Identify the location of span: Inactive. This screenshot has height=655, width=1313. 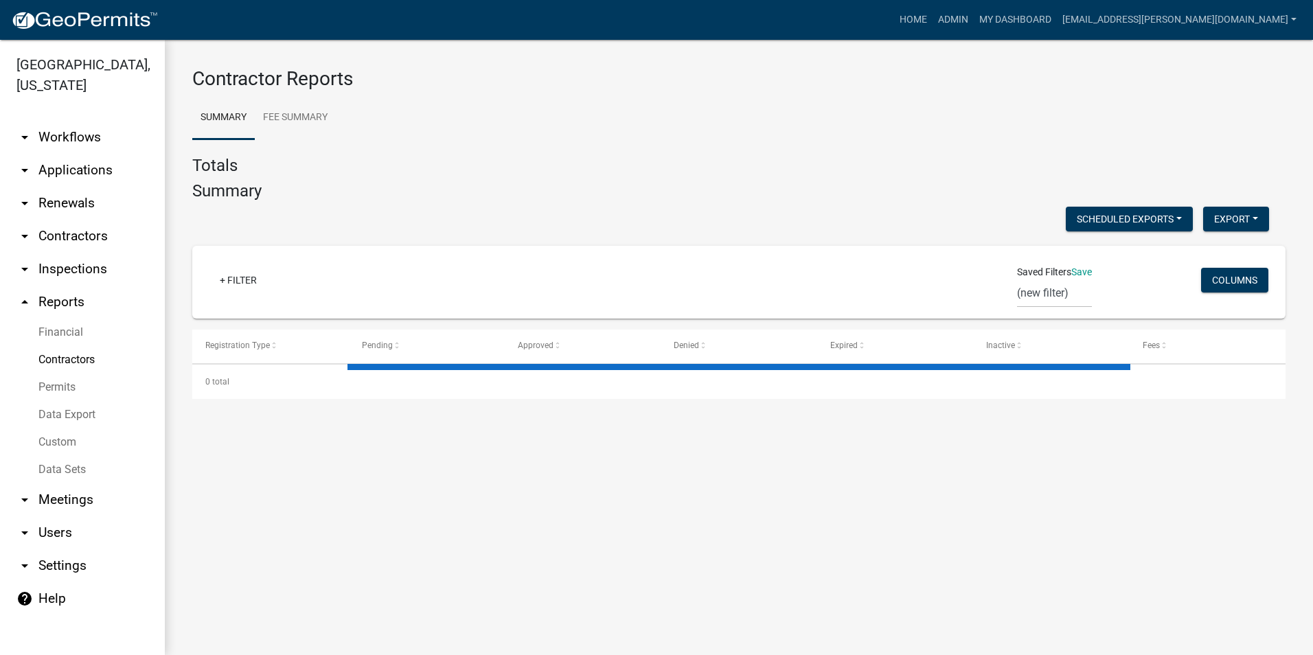
(1001, 345).